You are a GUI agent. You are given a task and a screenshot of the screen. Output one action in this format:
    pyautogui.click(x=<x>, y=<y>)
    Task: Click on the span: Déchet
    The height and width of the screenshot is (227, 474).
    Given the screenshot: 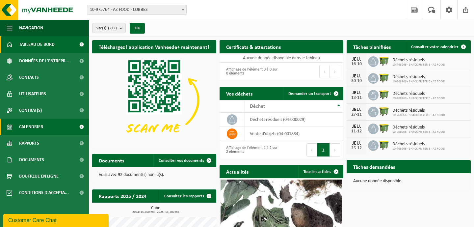 What is the action you would take?
    pyautogui.click(x=258, y=106)
    